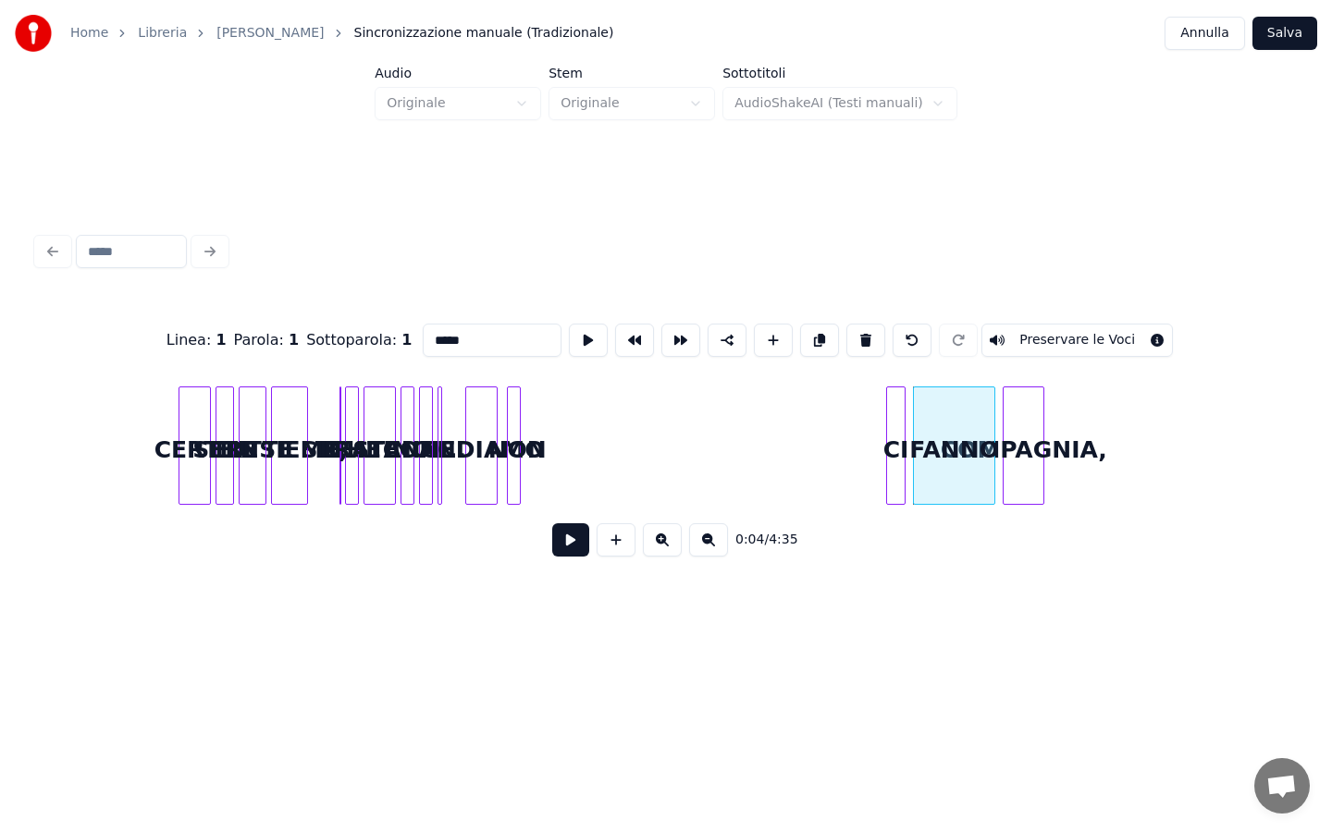 This screenshot has height=832, width=1332. I want to click on a: Aprire la chat, so click(1282, 786).